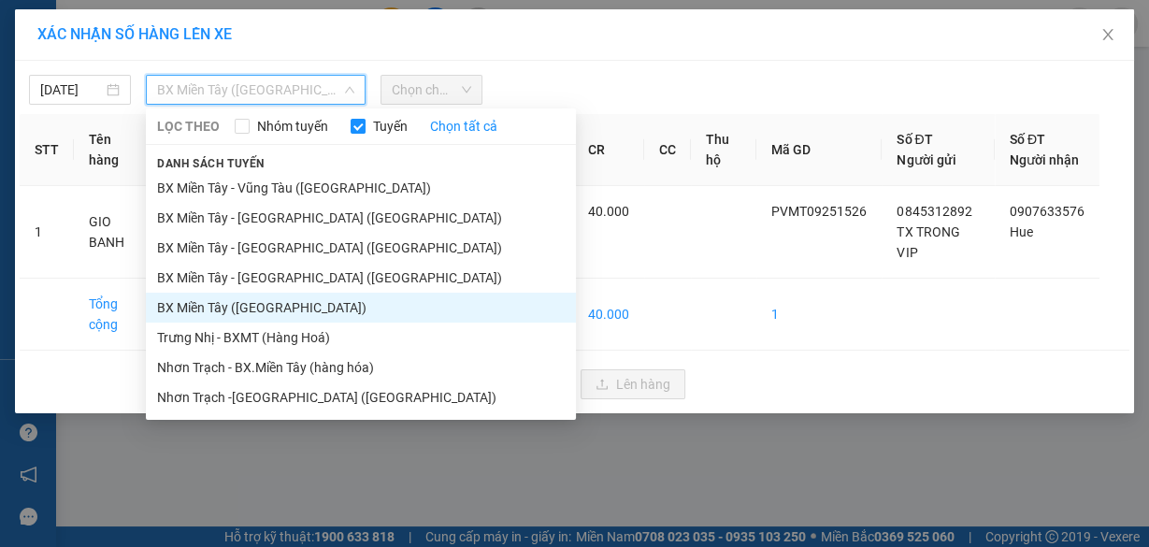  Describe the element at coordinates (255, 90) in the screenshot. I see `span: BX Miền Tây (Hàng Ngoài)` at that location.